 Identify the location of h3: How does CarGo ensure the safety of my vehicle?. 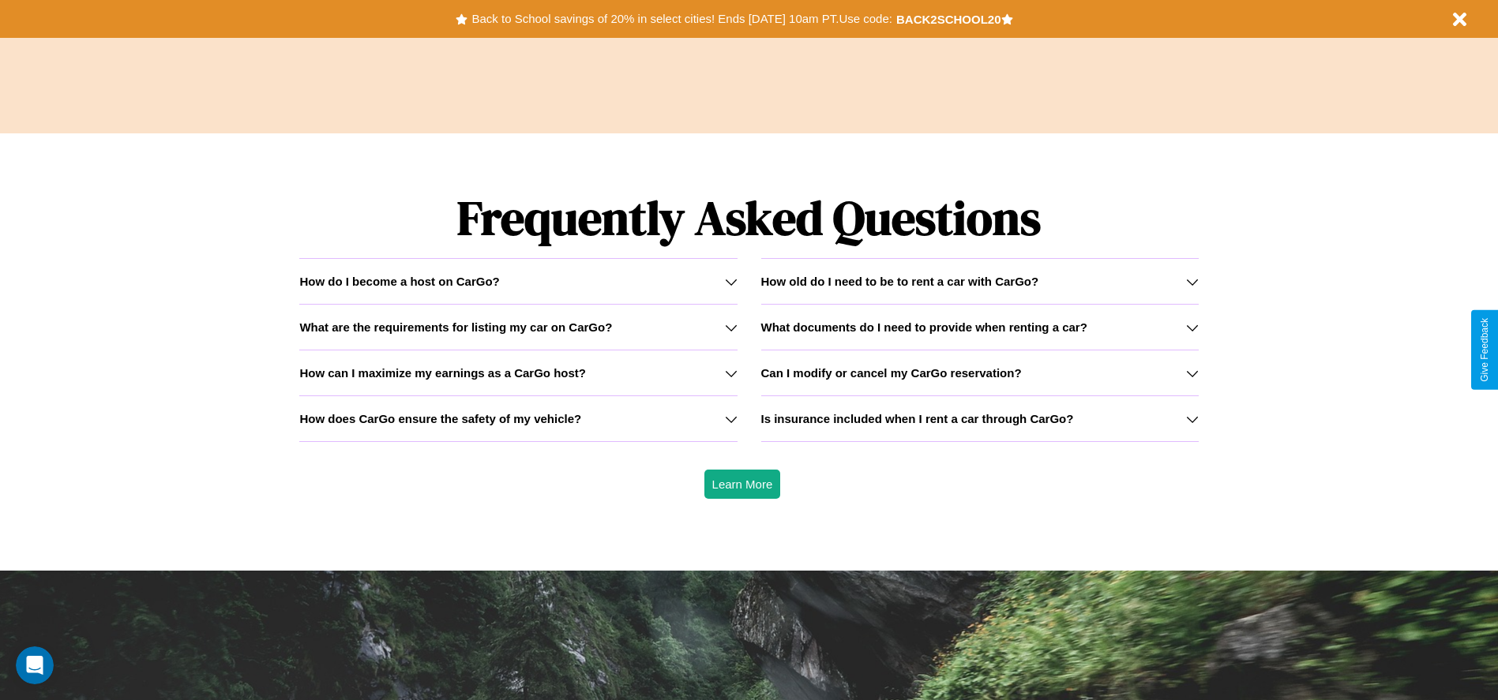
(440, 419).